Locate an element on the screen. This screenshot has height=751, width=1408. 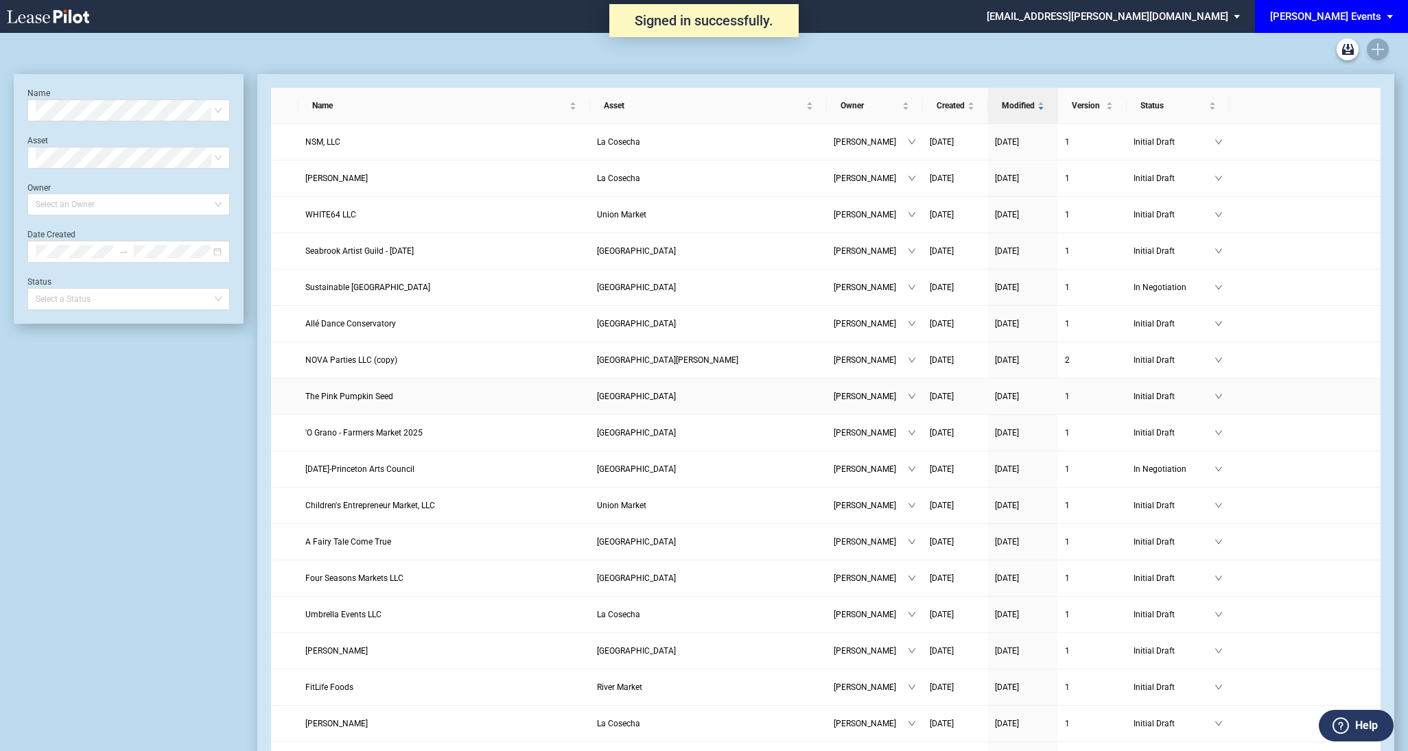
span: A Fairy Tale Come True is located at coordinates (348, 542).